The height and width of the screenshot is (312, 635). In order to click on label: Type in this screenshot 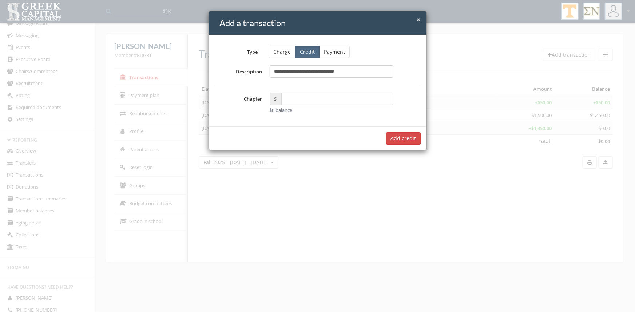, I will do `click(236, 51)`.